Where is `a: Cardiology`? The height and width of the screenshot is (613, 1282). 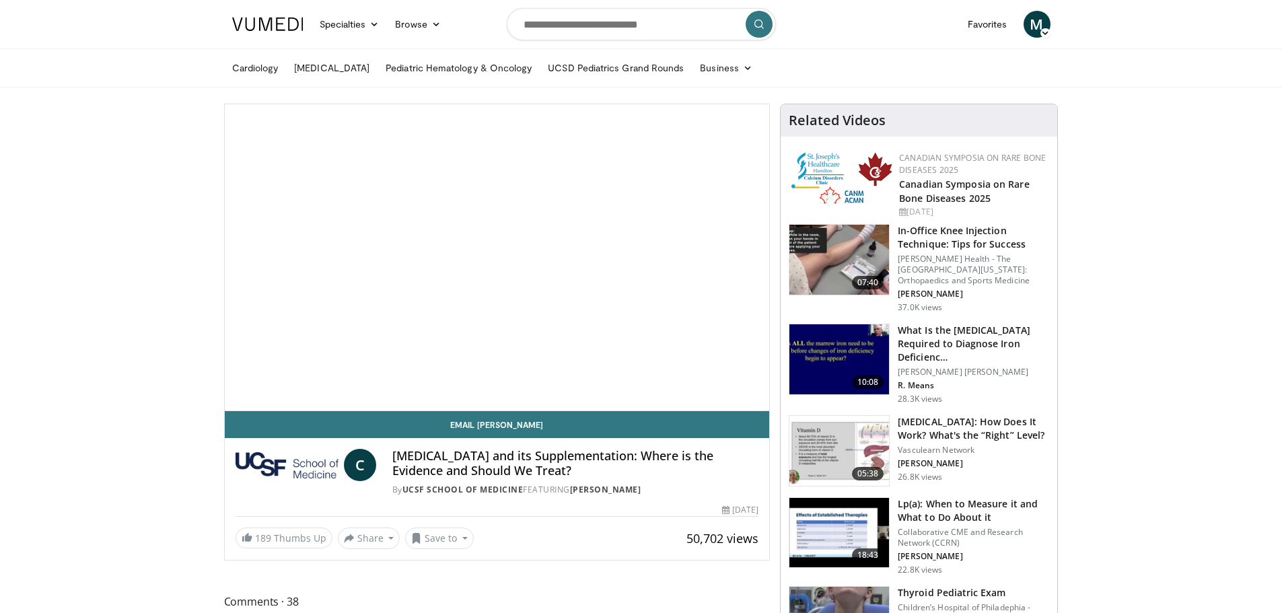 a: Cardiology is located at coordinates (255, 68).